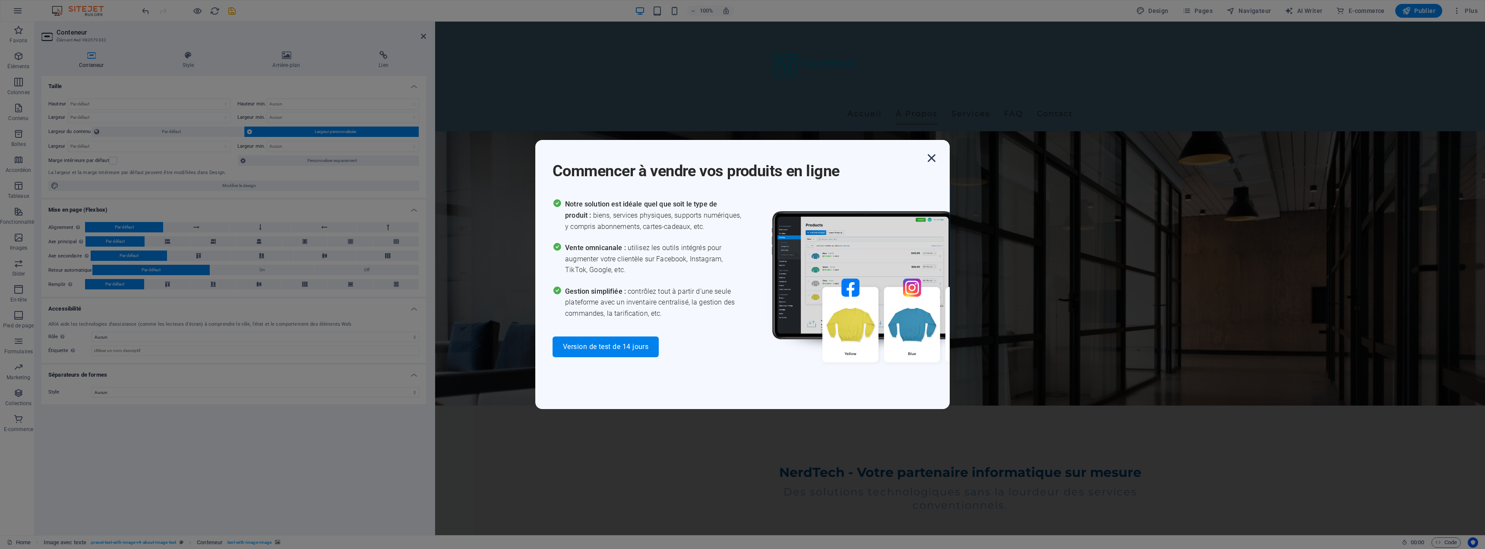 Image resolution: width=1485 pixels, height=549 pixels. I want to click on span: contrôlez tout à partir d'une seule plateforme avec un inventaire centralisé, la gestion des comm..., so click(654, 302).